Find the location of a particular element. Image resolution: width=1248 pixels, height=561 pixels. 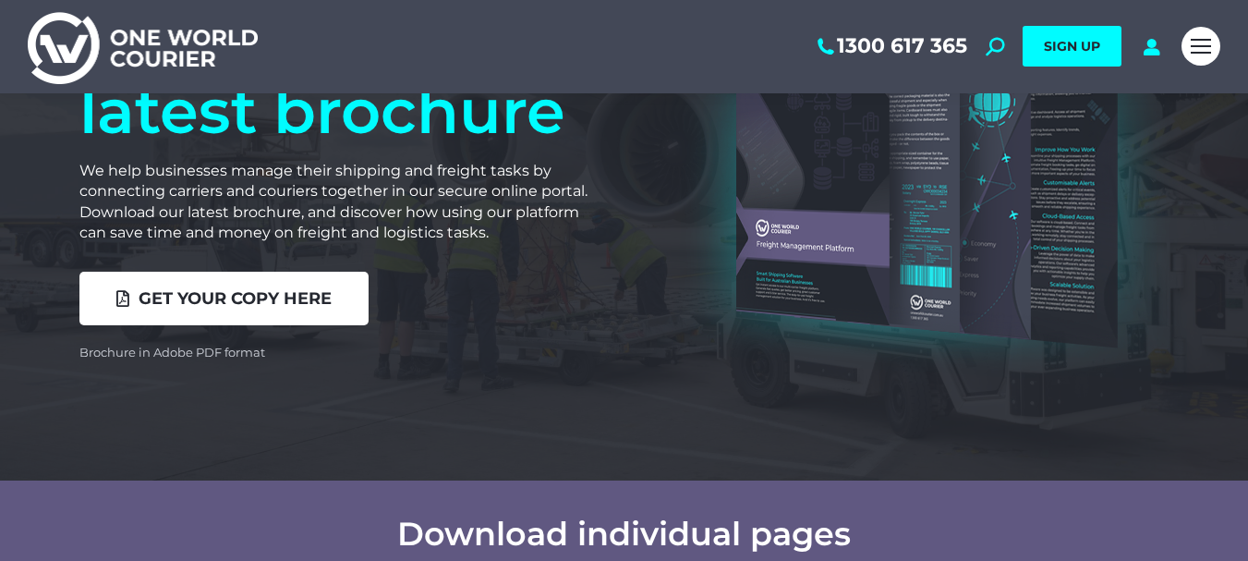

span: Get your copy here is located at coordinates (235, 298).